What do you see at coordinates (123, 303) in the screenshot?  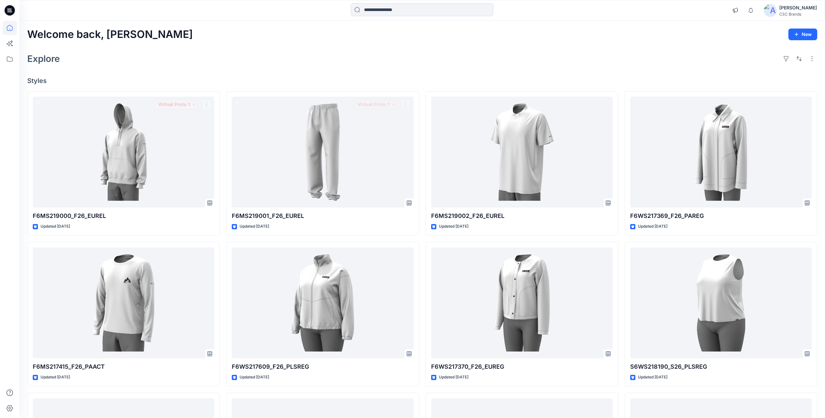 I see `a: F6MS217415_F26_PAACT` at bounding box center [123, 303].